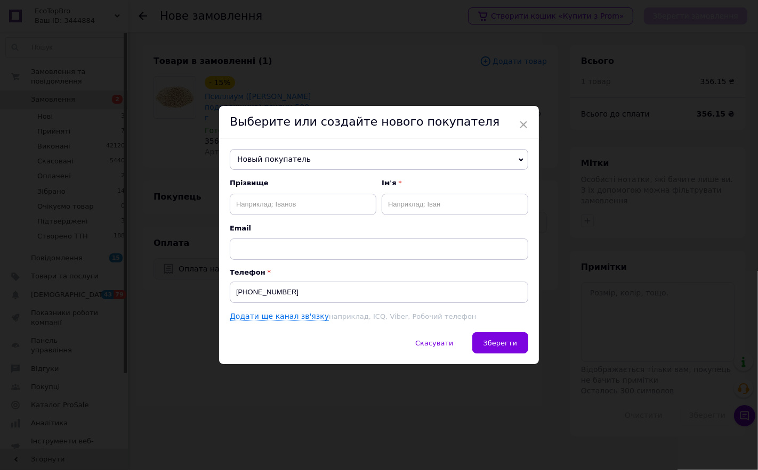 This screenshot has height=470, width=758. I want to click on span: Прізвище, so click(303, 183).